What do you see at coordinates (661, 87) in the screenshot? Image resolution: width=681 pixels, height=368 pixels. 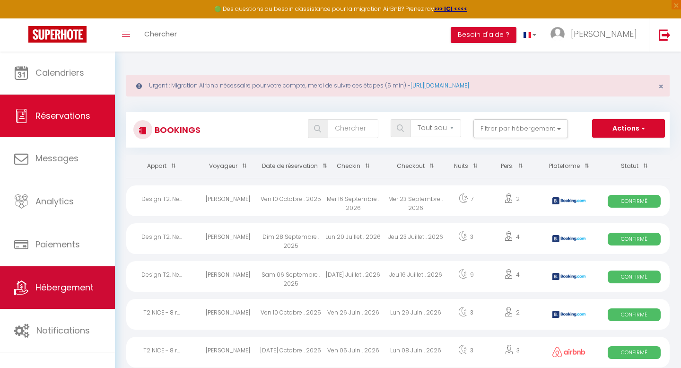 I see `button: Close` at bounding box center [661, 87].